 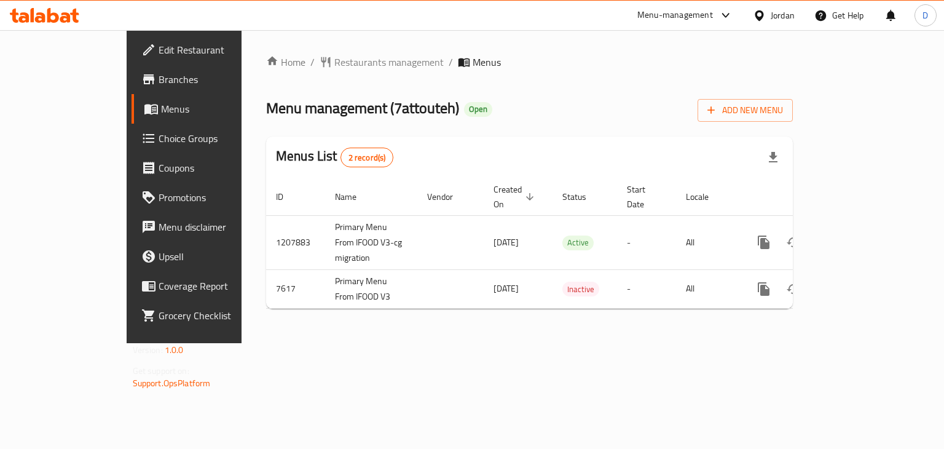 What do you see at coordinates (208, 256) in the screenshot?
I see `a: Upsell` at bounding box center [208, 256].